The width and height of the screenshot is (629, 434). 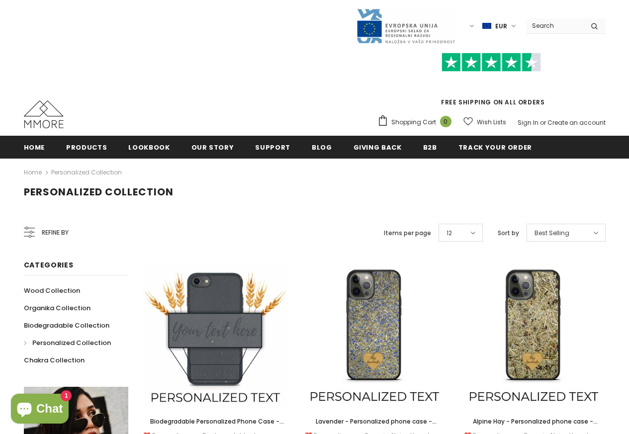 I want to click on img: Javni Razpis, so click(x=405, y=26).